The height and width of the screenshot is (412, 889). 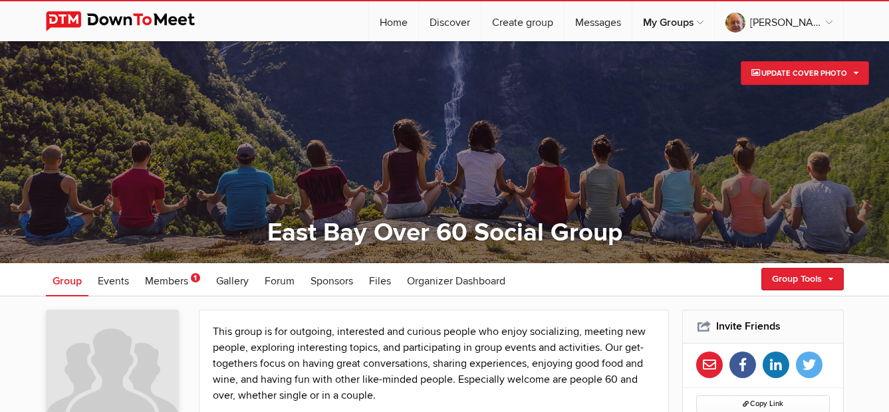 What do you see at coordinates (449, 21) in the screenshot?
I see `a: Discover` at bounding box center [449, 21].